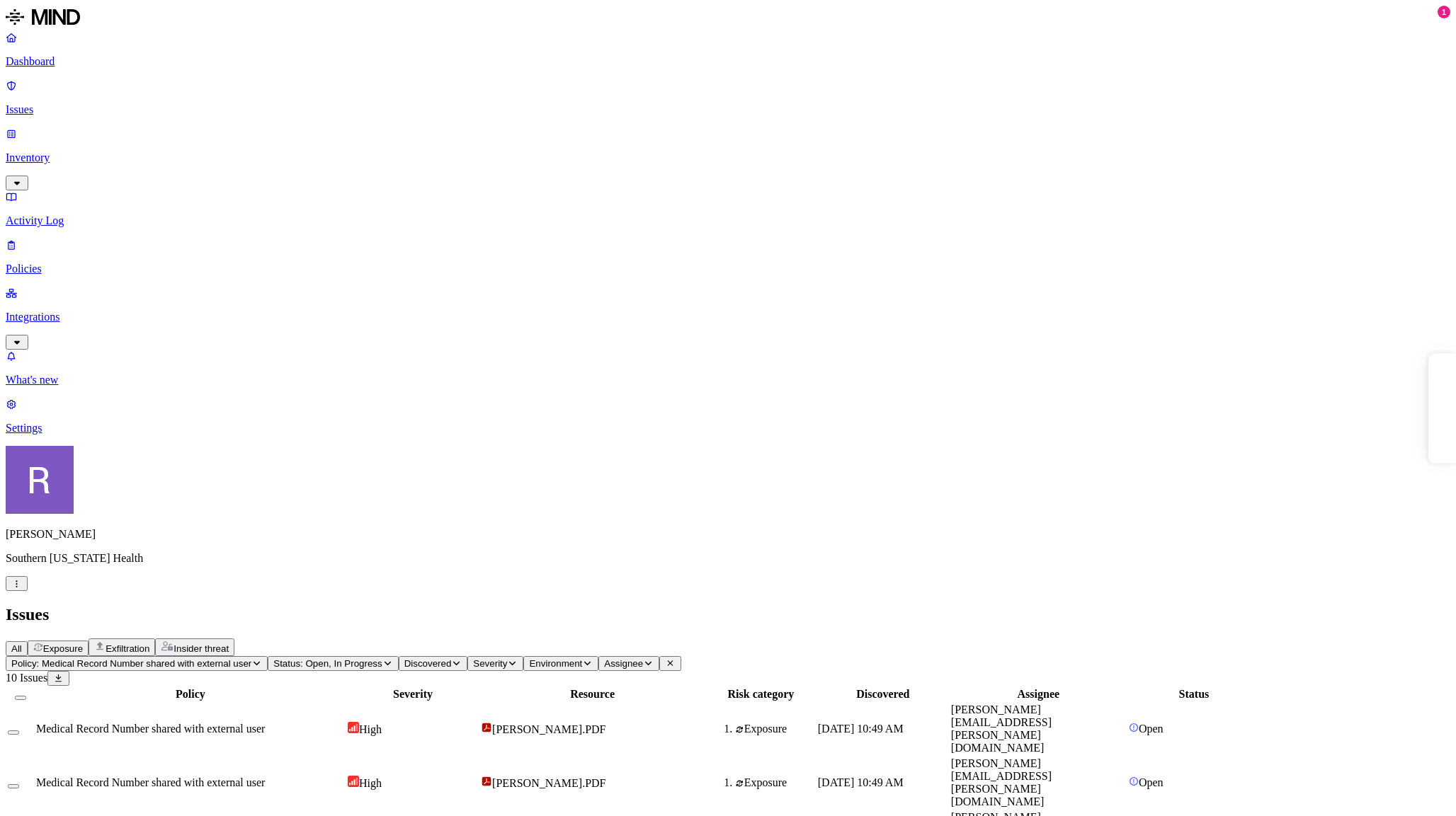  I want to click on p: Inventory, so click(728, 158).